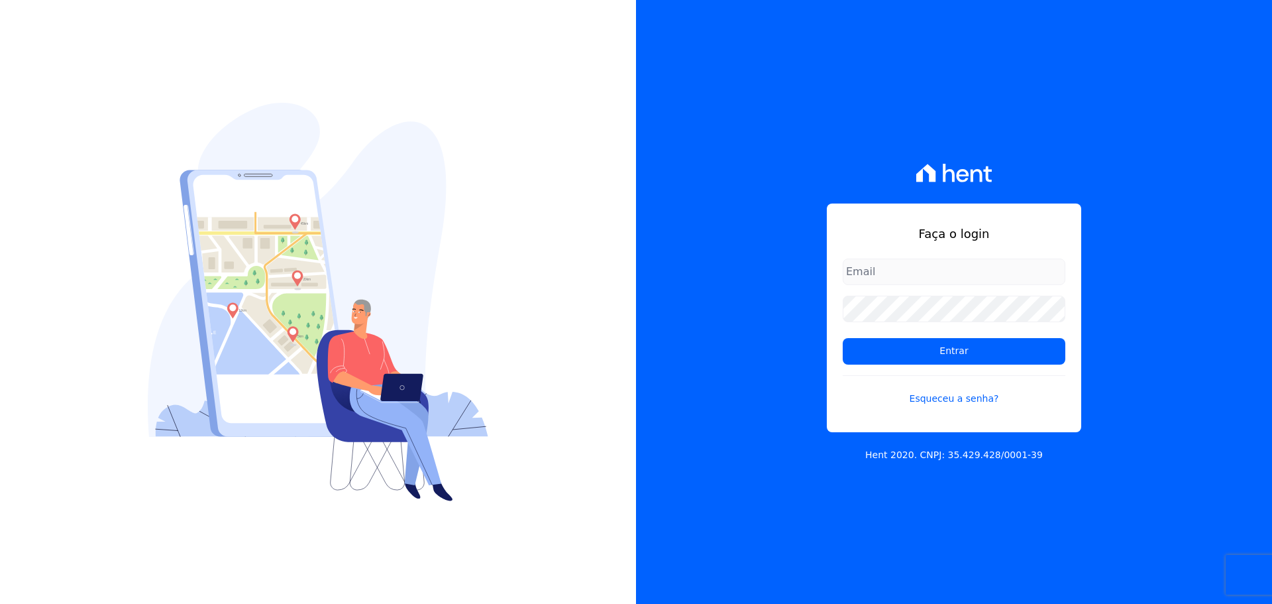 This screenshot has width=1272, height=604. I want to click on input: Entrar, so click(954, 351).